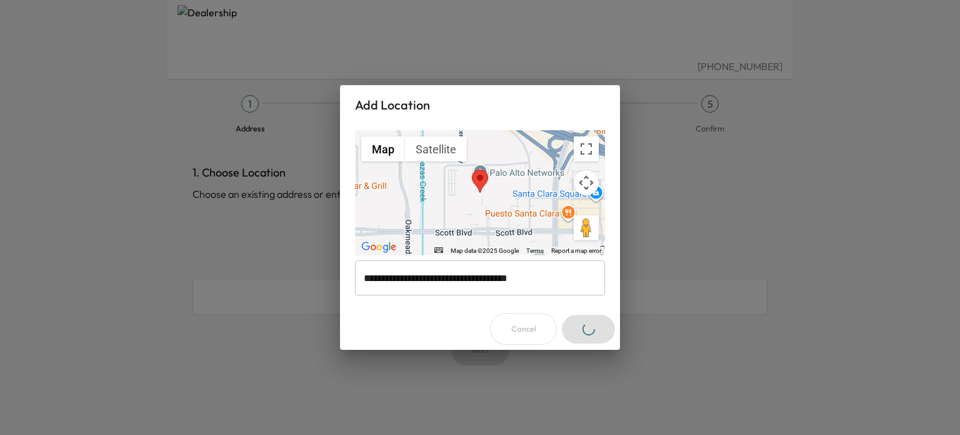  What do you see at coordinates (586, 183) in the screenshot?
I see `button: Map camera controls` at bounding box center [586, 183].